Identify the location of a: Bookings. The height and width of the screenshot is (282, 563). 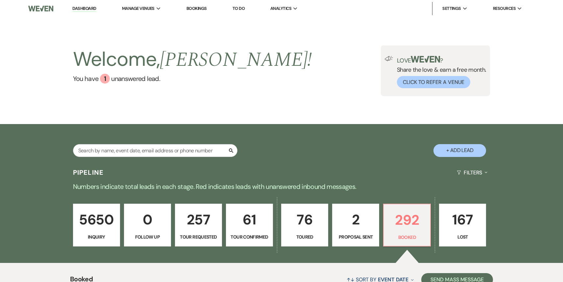
(197, 8).